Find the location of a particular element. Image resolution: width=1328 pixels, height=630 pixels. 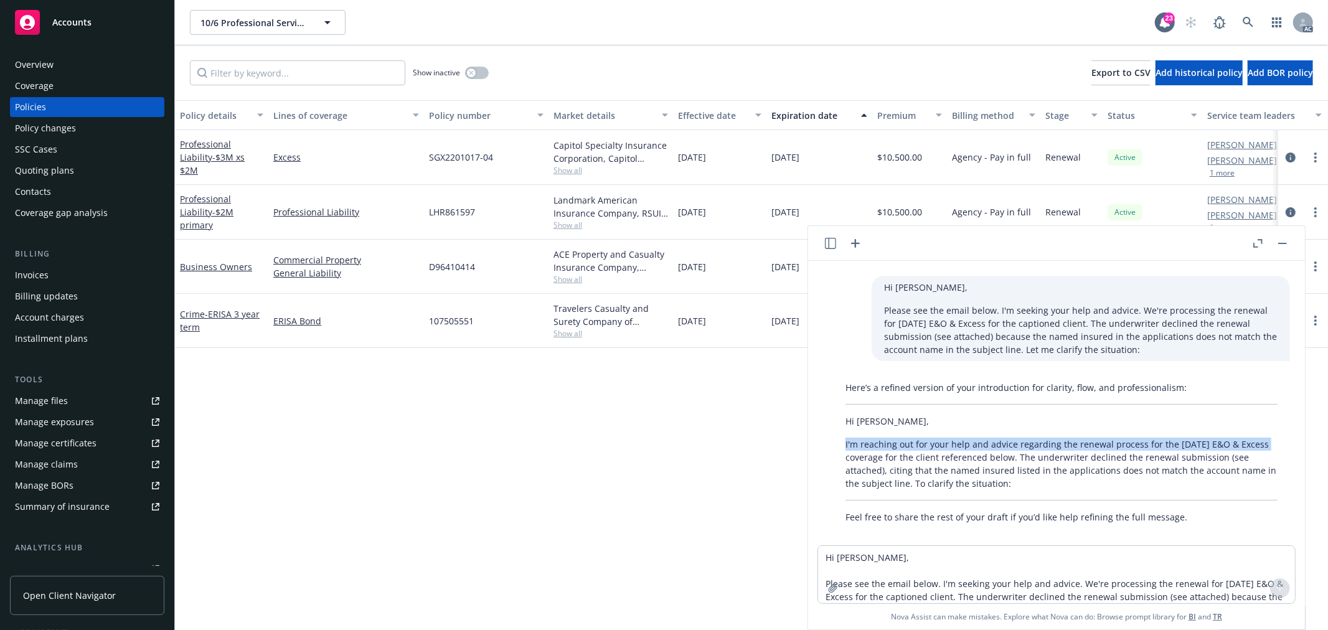

div: Manage files is located at coordinates (41, 401).